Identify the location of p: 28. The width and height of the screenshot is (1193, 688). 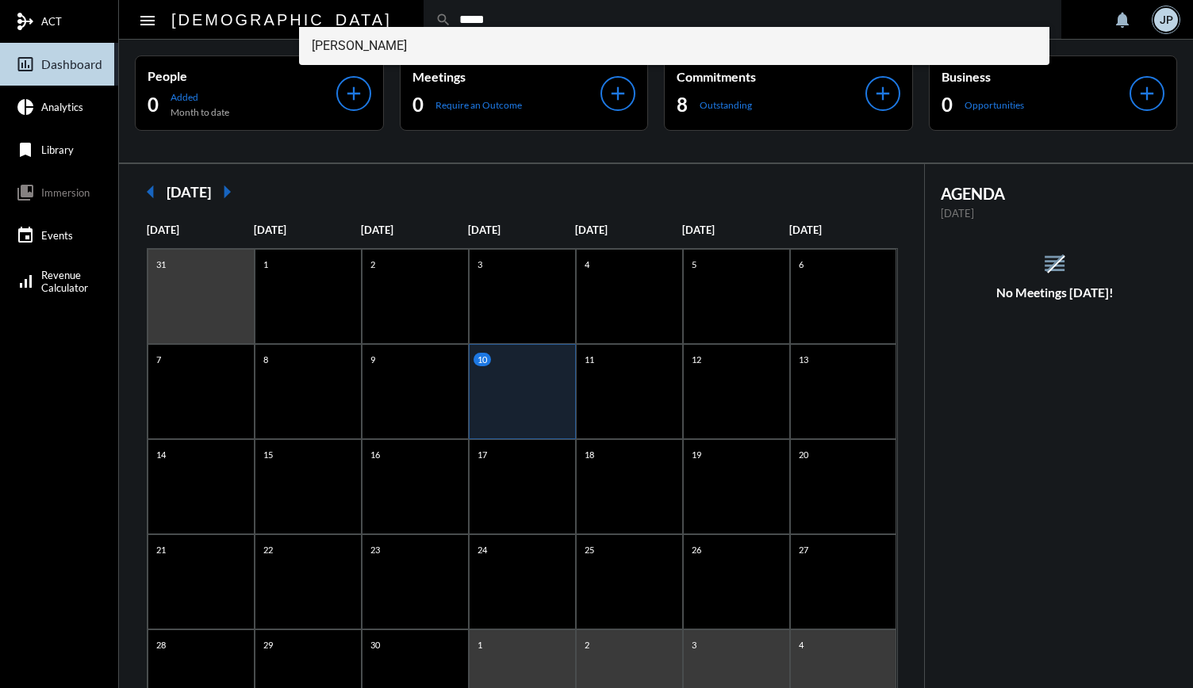
(161, 645).